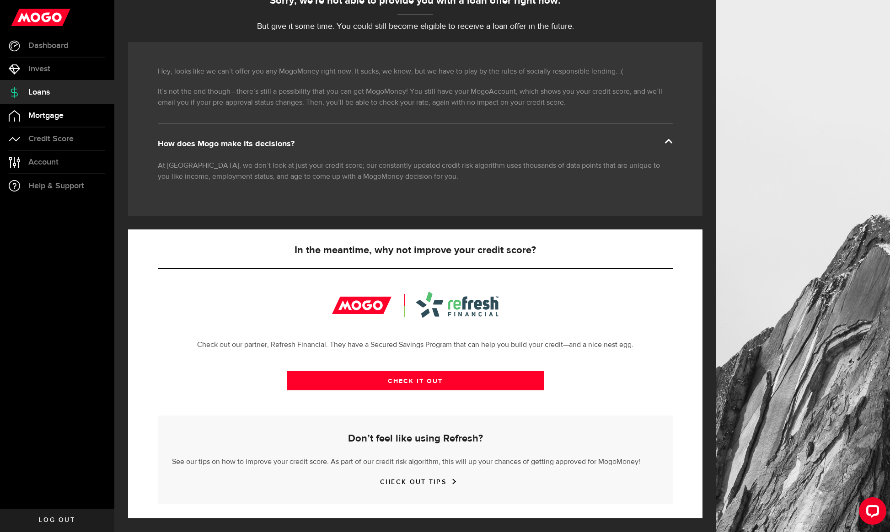 The image size is (890, 532). Describe the element at coordinates (415, 345) in the screenshot. I see `p: Check out our partner, Refresh Financial. They have a Secured Savings Program that can help you b...` at that location.